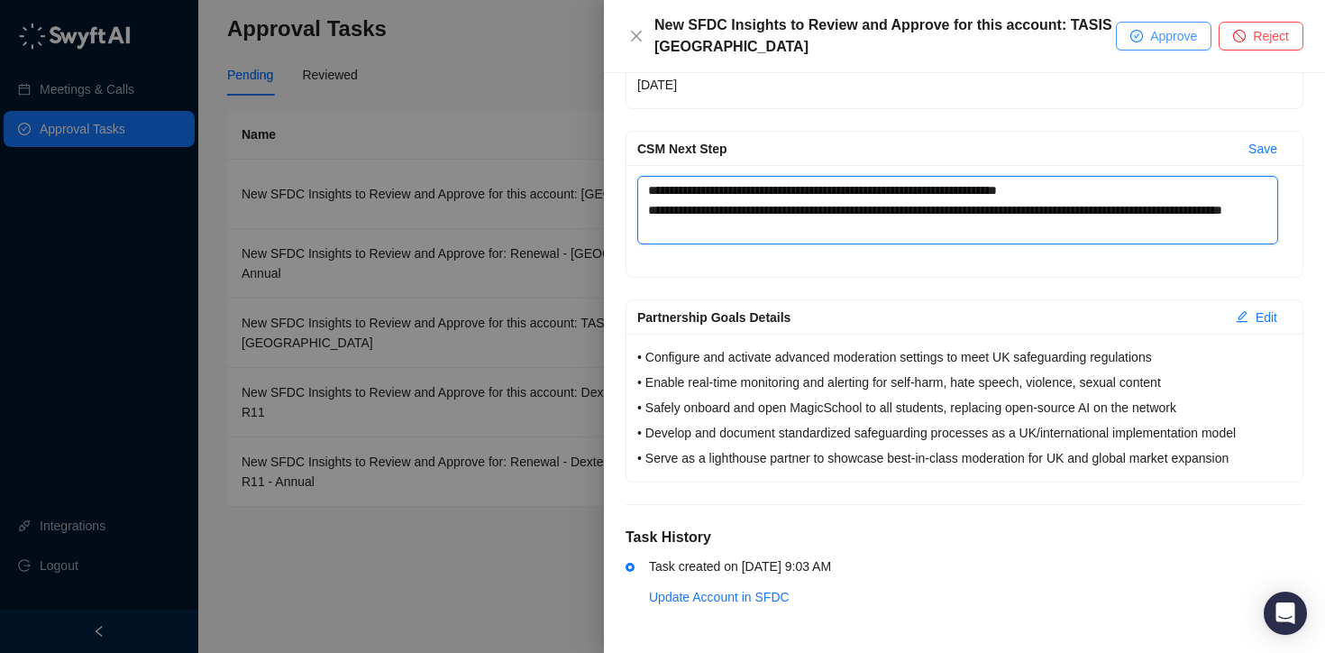  I want to click on a: Update Account in SFDC, so click(719, 597).